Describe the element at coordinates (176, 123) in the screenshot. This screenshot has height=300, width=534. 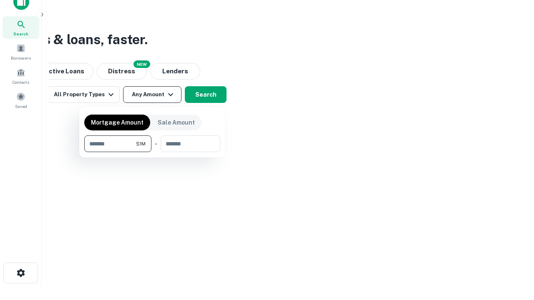
I see `p: Sale Amount` at that location.